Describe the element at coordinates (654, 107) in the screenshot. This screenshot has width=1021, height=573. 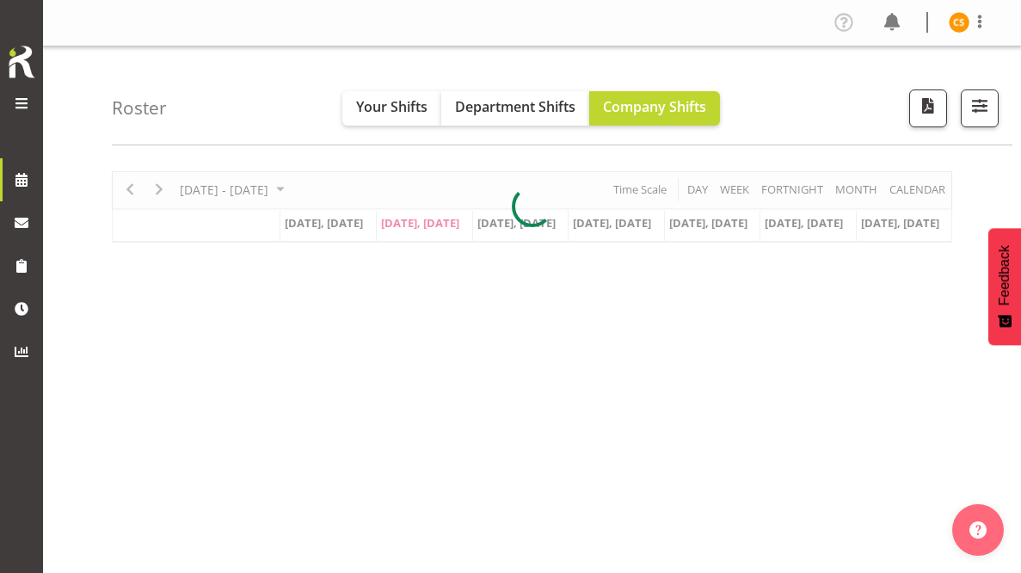
I see `span: Company Shifts` at that location.